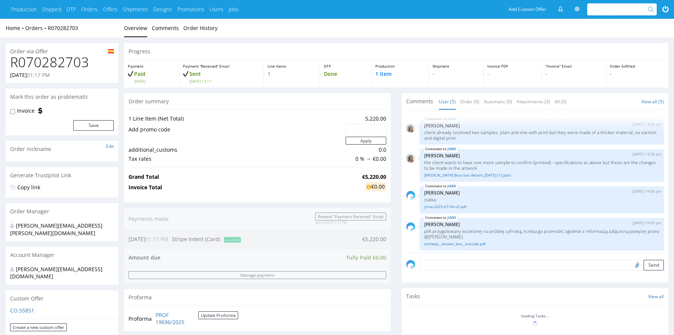 The image size is (674, 335). Describe the element at coordinates (29, 187) in the screenshot. I see `a: Copy link` at that location.